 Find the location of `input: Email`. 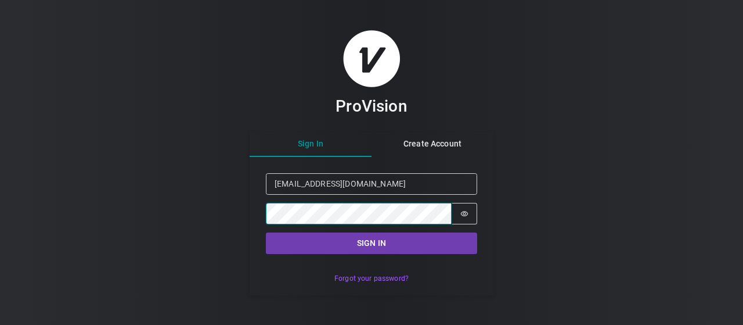

input: Email is located at coordinates (372, 184).